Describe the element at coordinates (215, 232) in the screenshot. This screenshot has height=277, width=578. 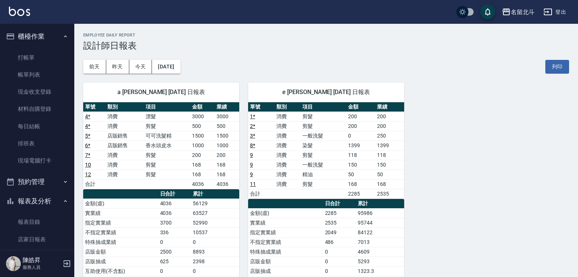
I see `td: 10537` at that location.